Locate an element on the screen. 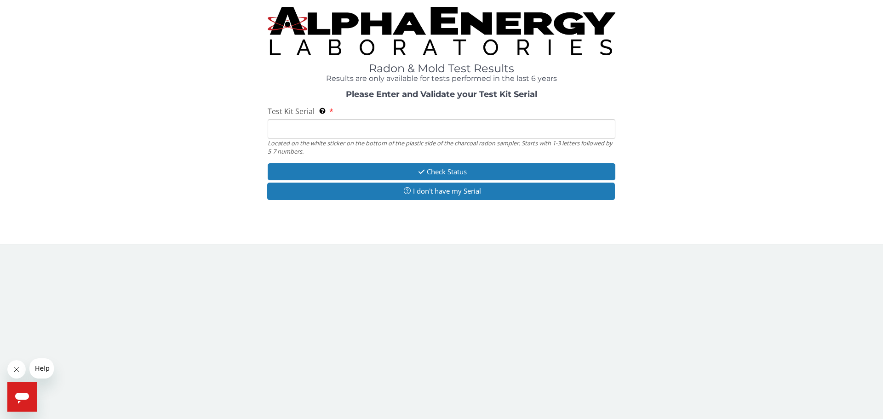 This screenshot has width=883, height=419. strong: Please Enter and Validate your Test Kit Serial is located at coordinates (441, 94).